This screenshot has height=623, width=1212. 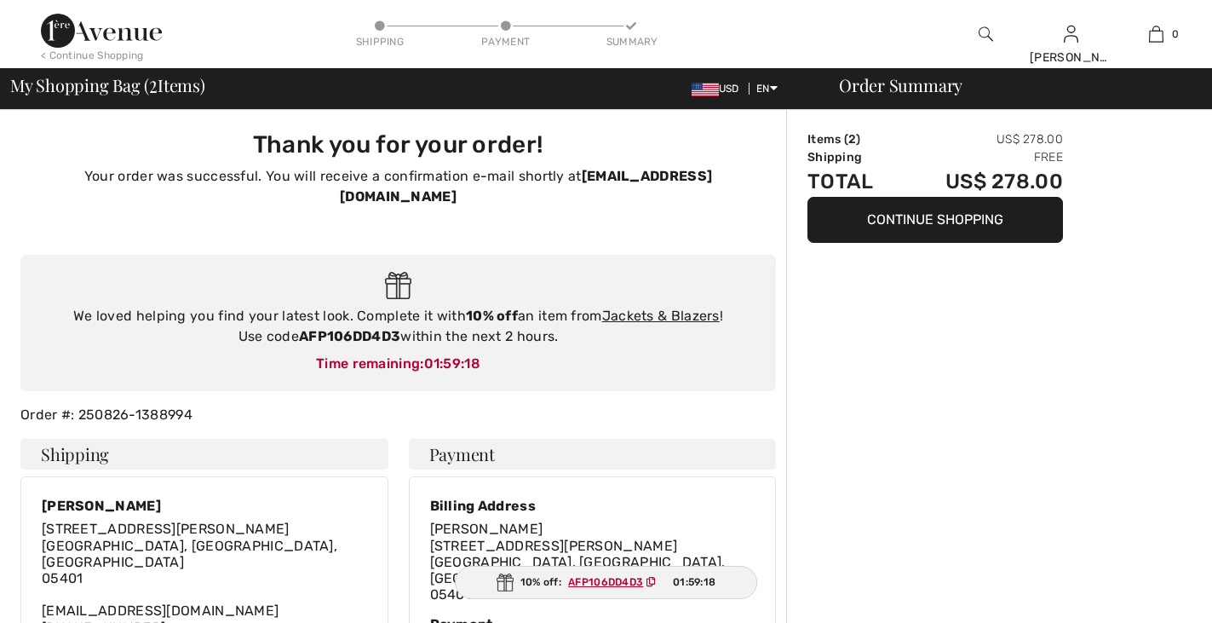 What do you see at coordinates (854, 181) in the screenshot?
I see `td: Total` at bounding box center [854, 181].